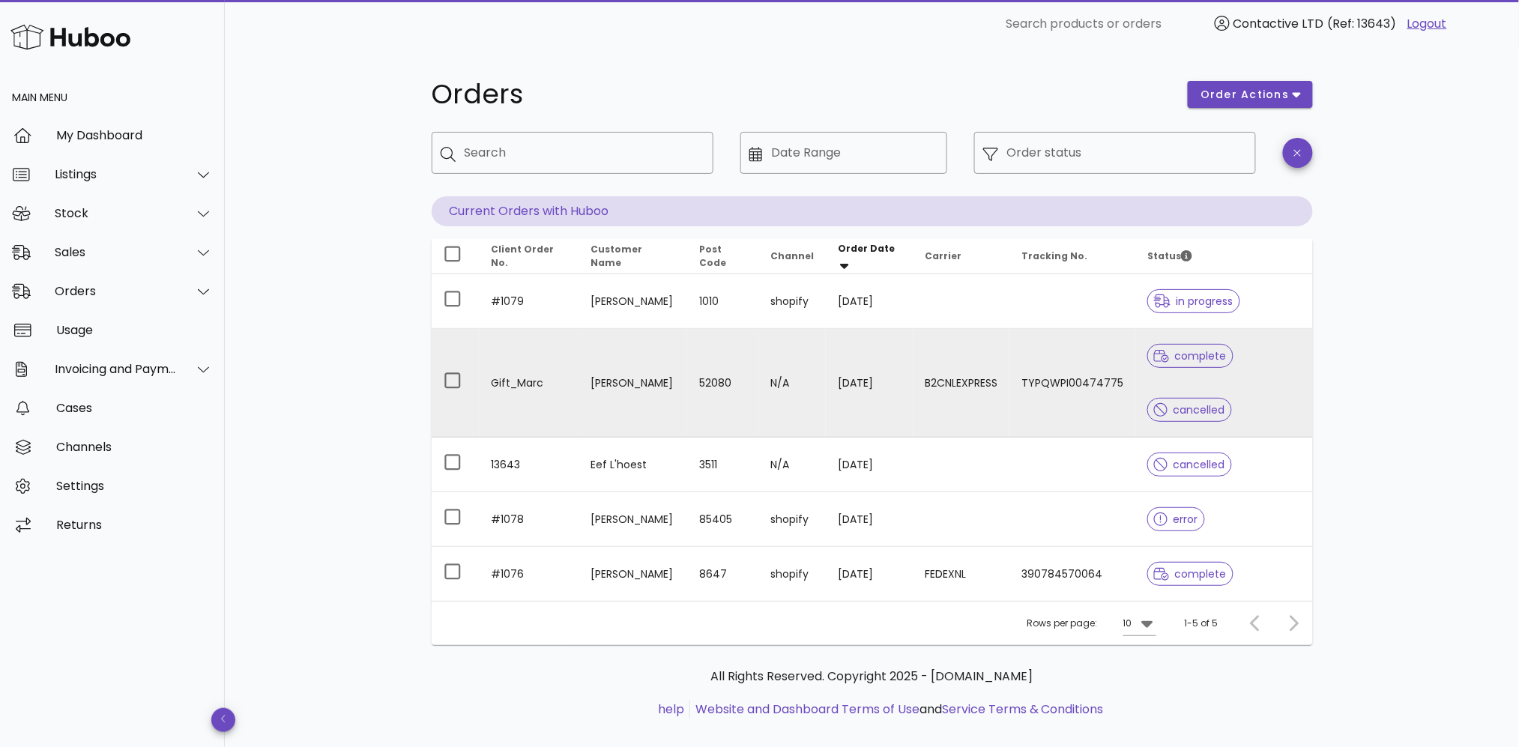 This screenshot has height=747, width=1519. What do you see at coordinates (134, 135) in the screenshot?
I see `div: My Dashboard` at bounding box center [134, 135].